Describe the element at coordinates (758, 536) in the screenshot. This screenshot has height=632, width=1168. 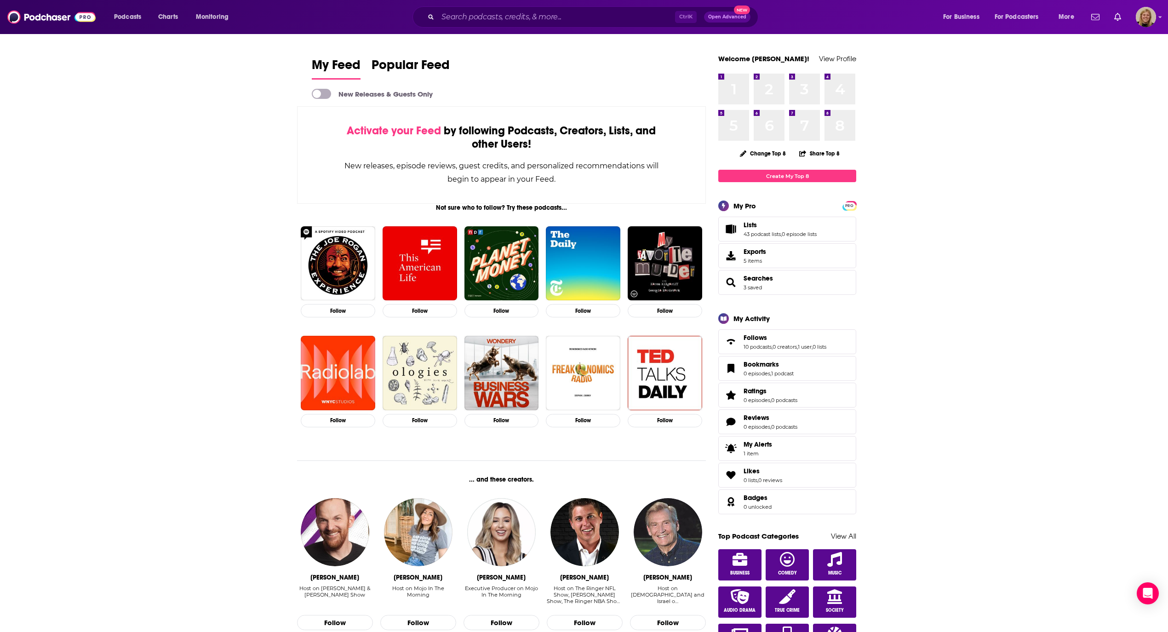
I see `a: Top Podcast Categories` at that location.